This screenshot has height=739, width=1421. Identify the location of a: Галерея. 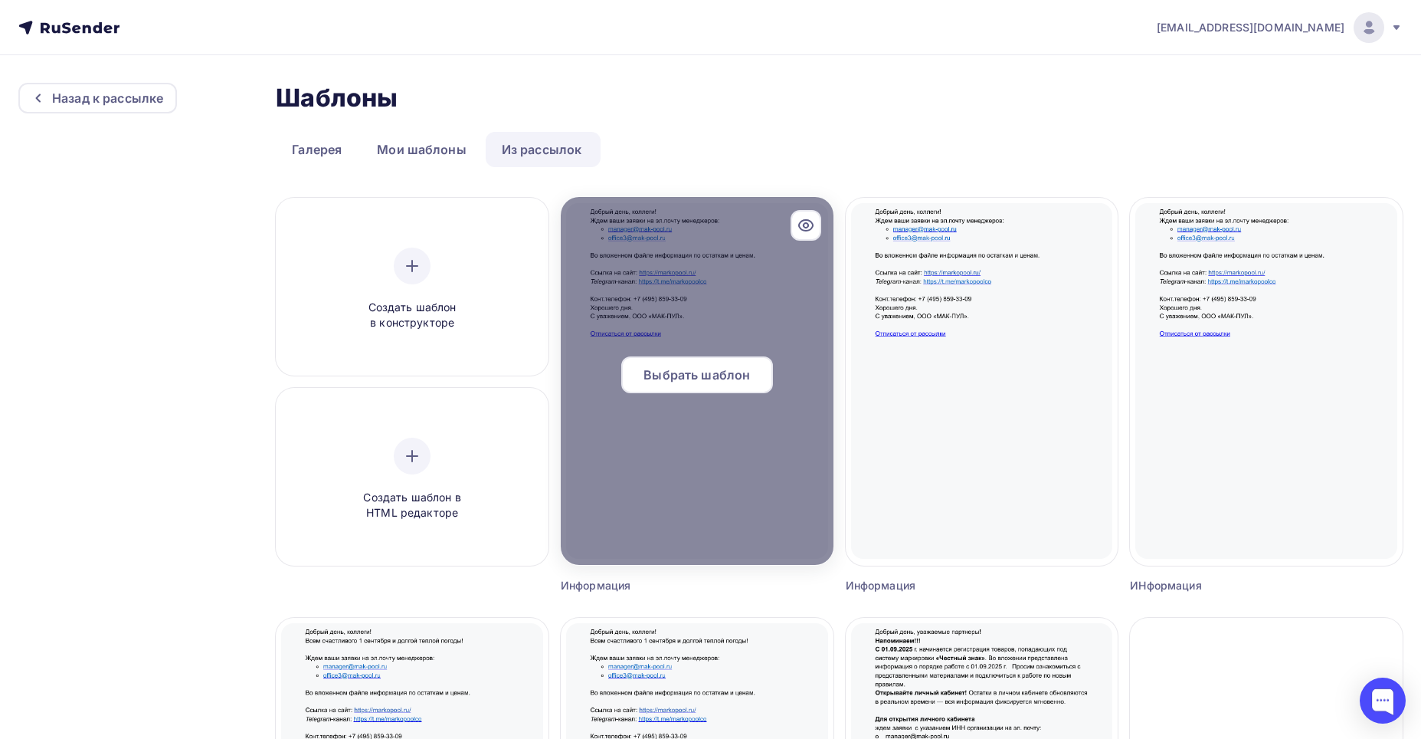
(316, 149).